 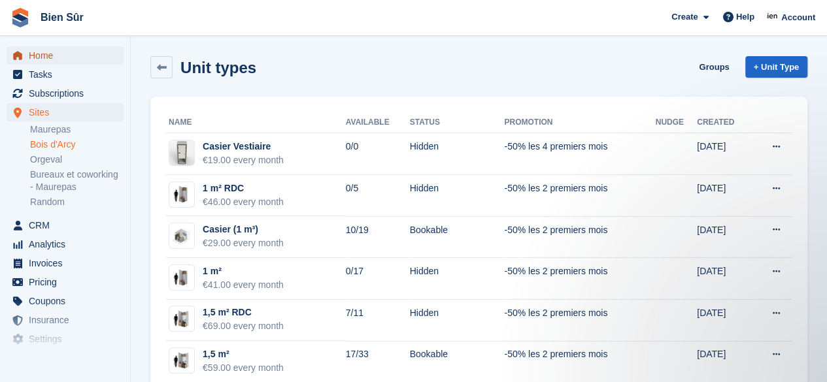 What do you see at coordinates (798, 18) in the screenshot?
I see `span: Account` at bounding box center [798, 18].